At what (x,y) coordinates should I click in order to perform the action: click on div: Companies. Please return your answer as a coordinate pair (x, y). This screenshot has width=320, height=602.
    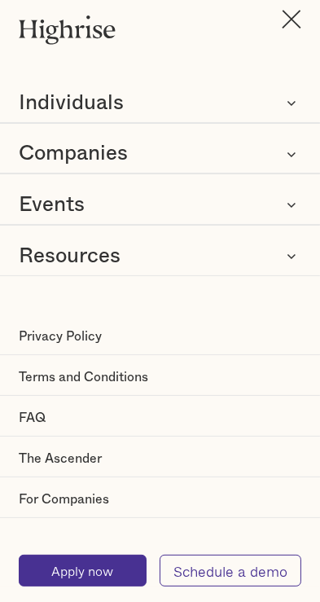
    Looking at the image, I should click on (73, 153).